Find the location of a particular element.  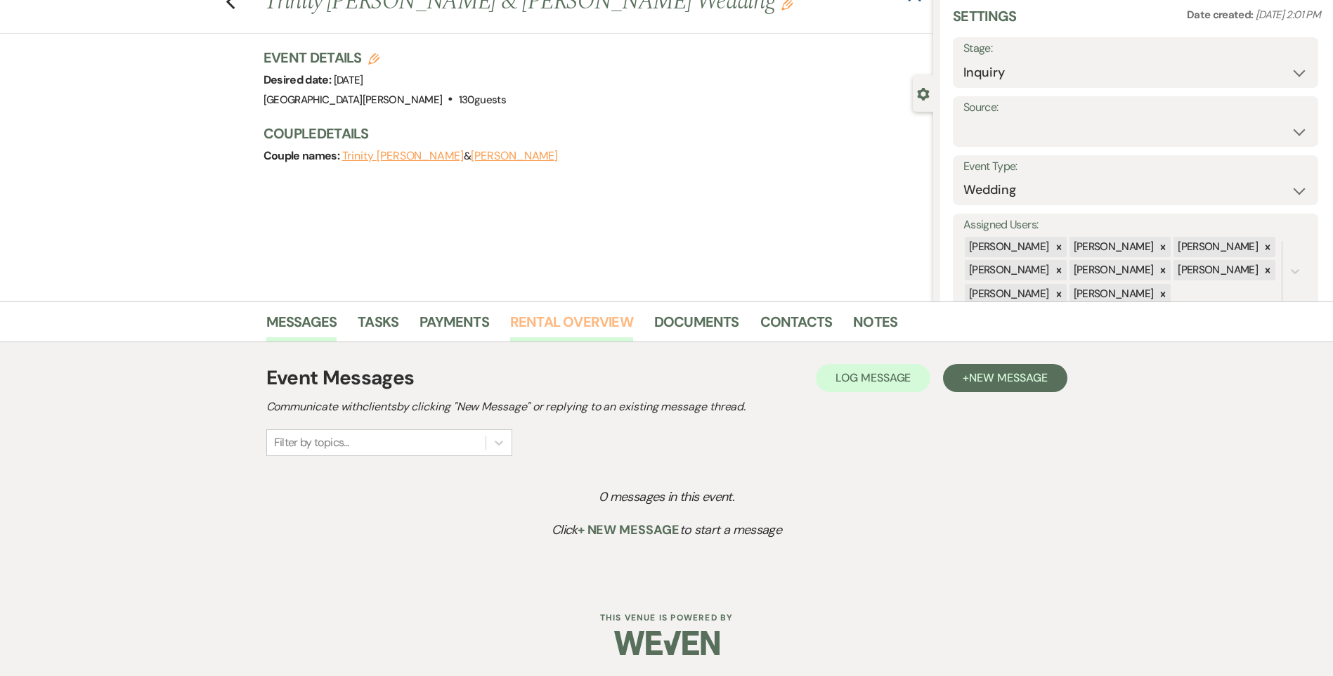

label: Stage: is located at coordinates (1135, 48).